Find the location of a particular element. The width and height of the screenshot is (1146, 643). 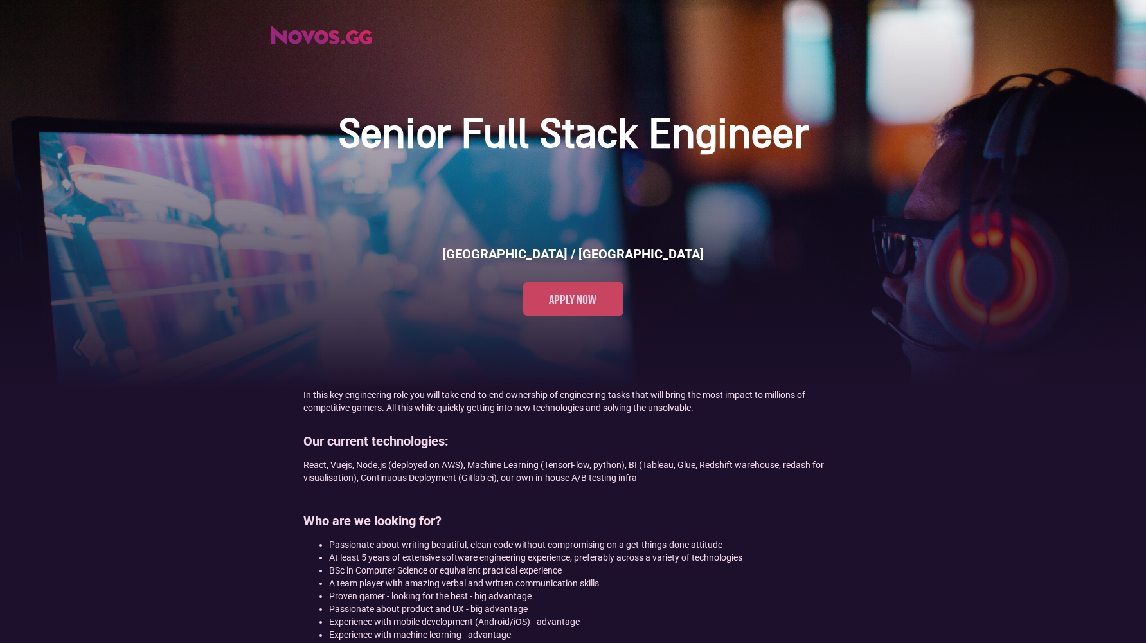

li: BSc in Computer Science or equivalent practical experience is located at coordinates (586, 570).